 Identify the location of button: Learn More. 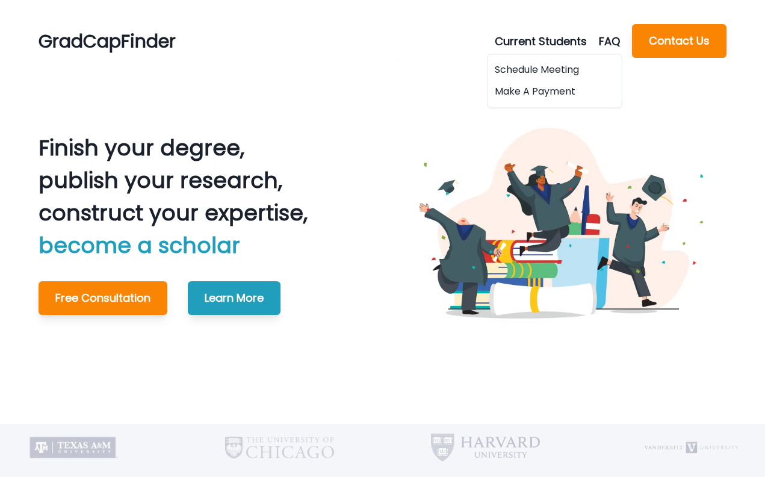
(234, 298).